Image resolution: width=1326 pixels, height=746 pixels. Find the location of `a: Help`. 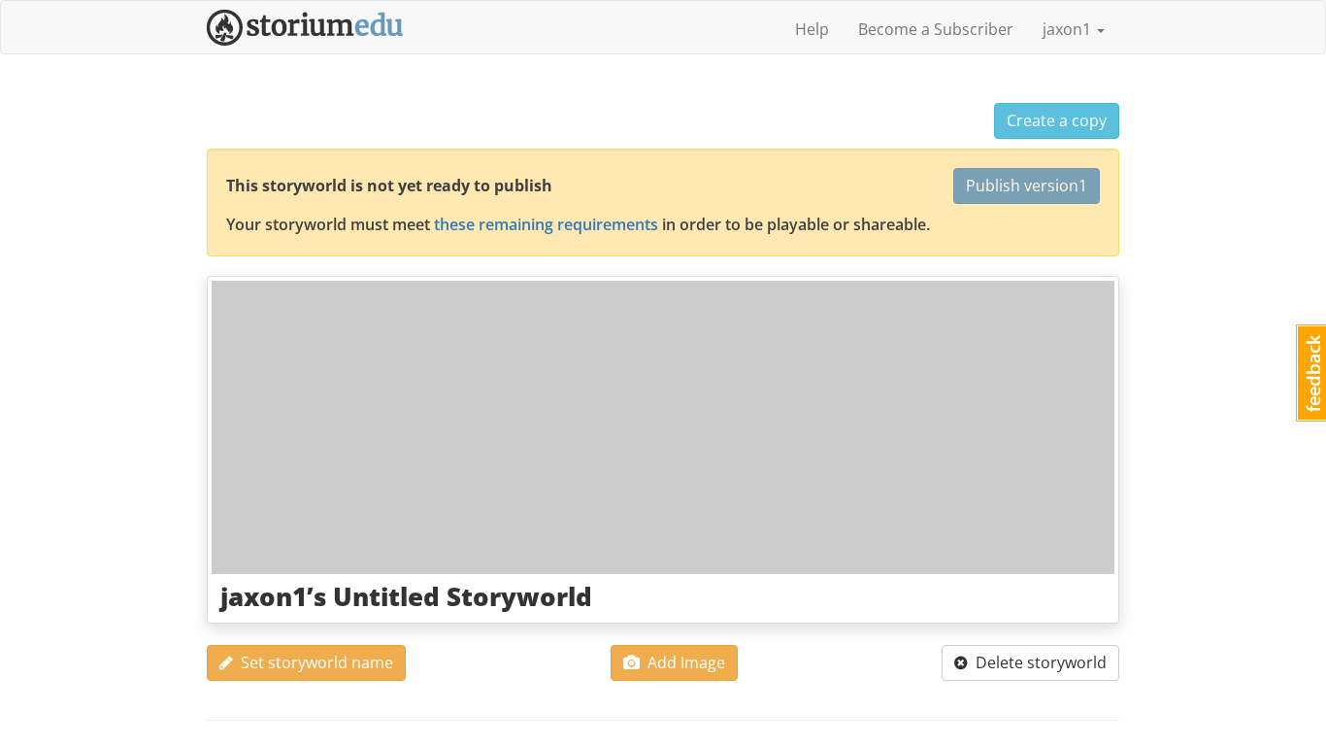

a: Help is located at coordinates (812, 29).